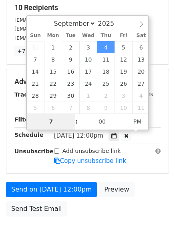  Describe the element at coordinates (36, 107) in the screenshot. I see `span: October 5, 2025` at that location.